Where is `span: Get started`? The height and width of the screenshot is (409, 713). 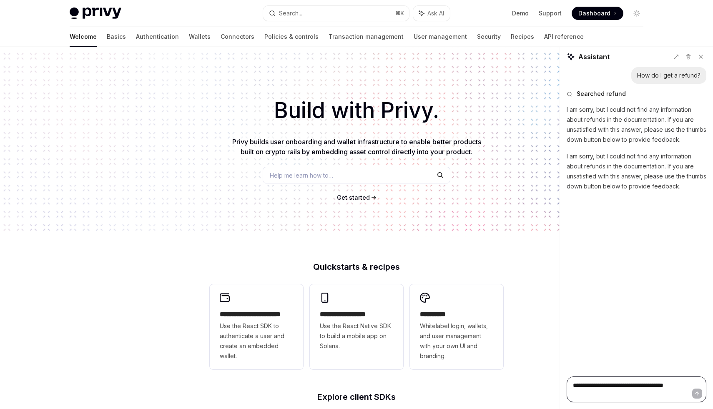
span: Get started is located at coordinates (353, 197).